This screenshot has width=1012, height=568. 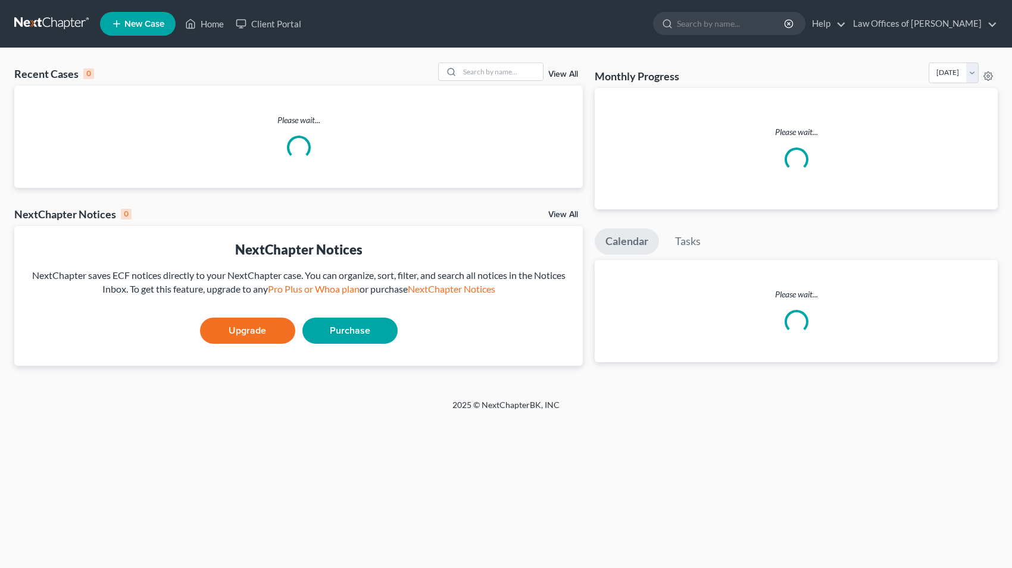 I want to click on a: Upgrade, so click(x=248, y=331).